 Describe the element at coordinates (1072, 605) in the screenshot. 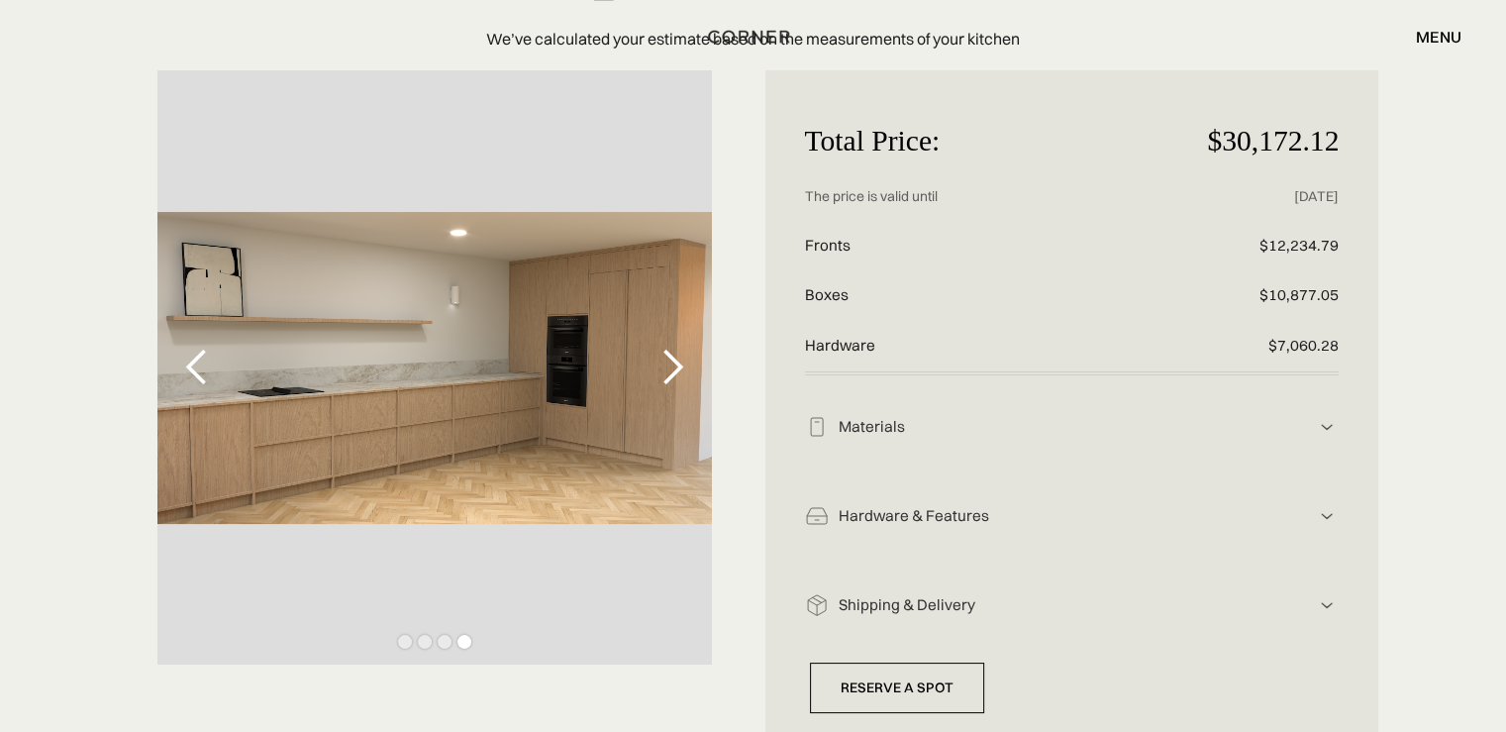

I see `div: Shipping & Delivery` at that location.